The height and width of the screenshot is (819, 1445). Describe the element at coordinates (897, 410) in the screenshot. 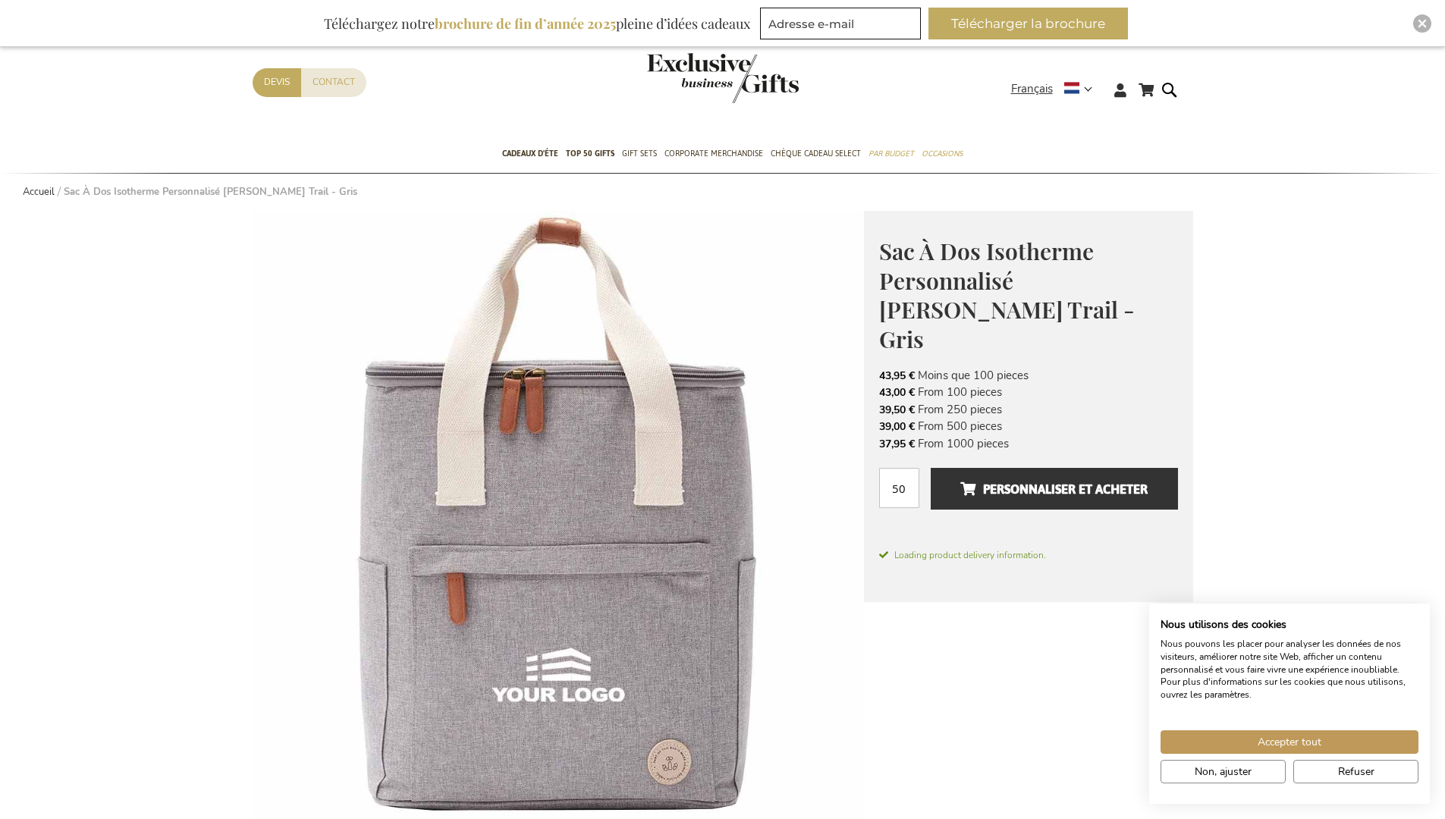

I see `span: 39,50 €` at that location.